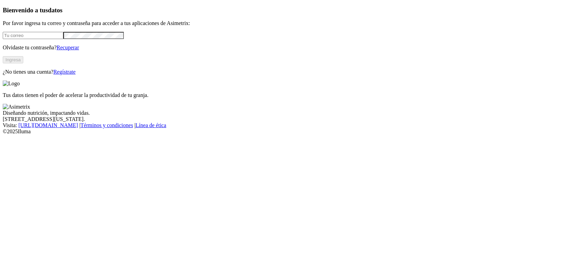  Describe the element at coordinates (33, 35) in the screenshot. I see `input: Tu correo` at that location.